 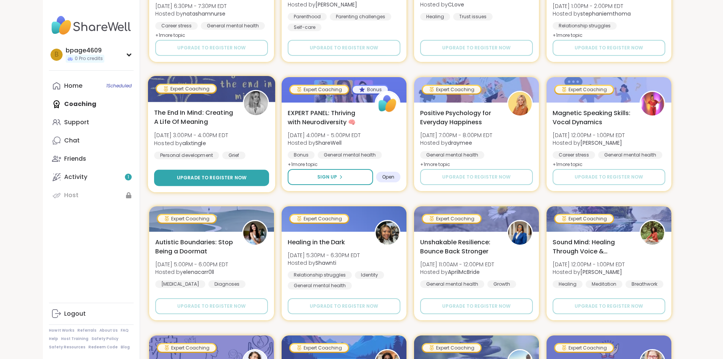 I want to click on div: Support, so click(x=77, y=122).